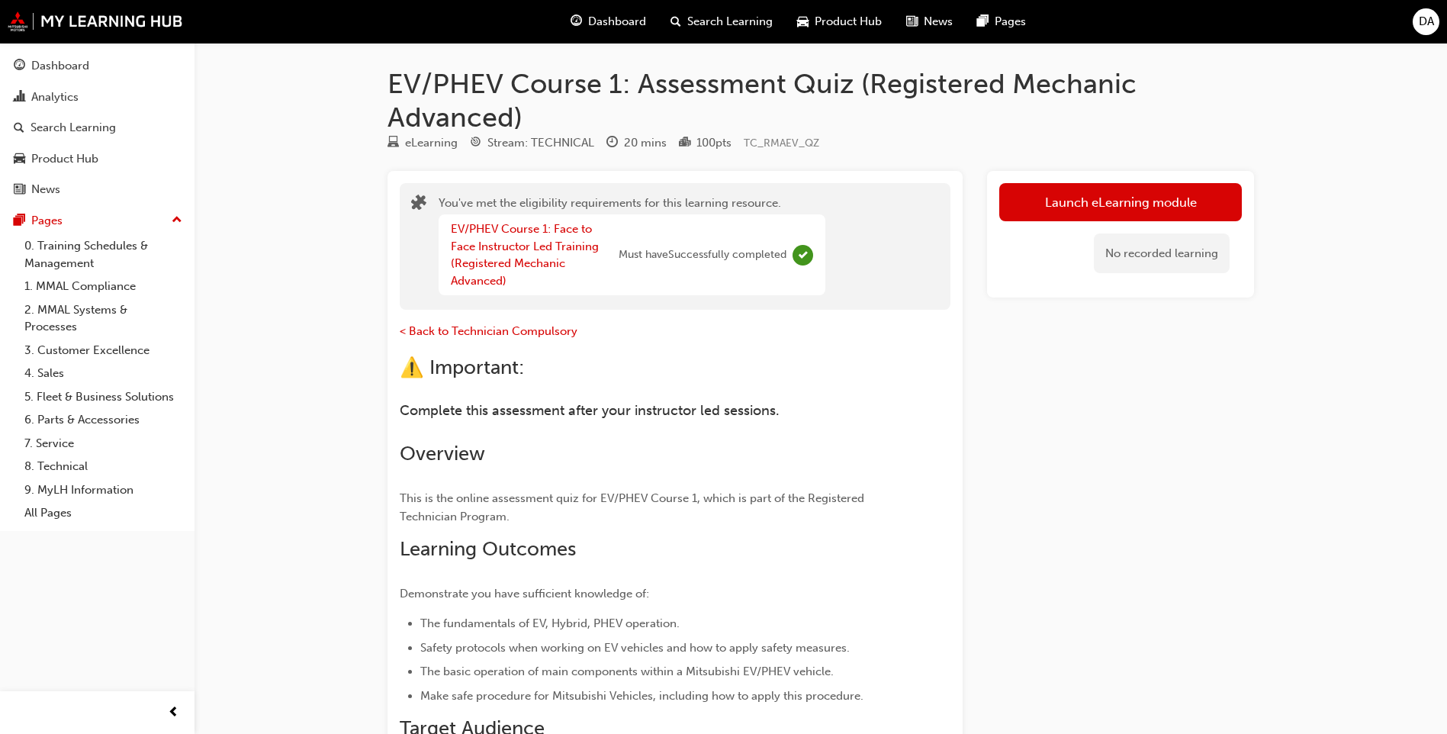 The image size is (1447, 734). What do you see at coordinates (103, 373) in the screenshot?
I see `a: 4. Sales` at bounding box center [103, 373].